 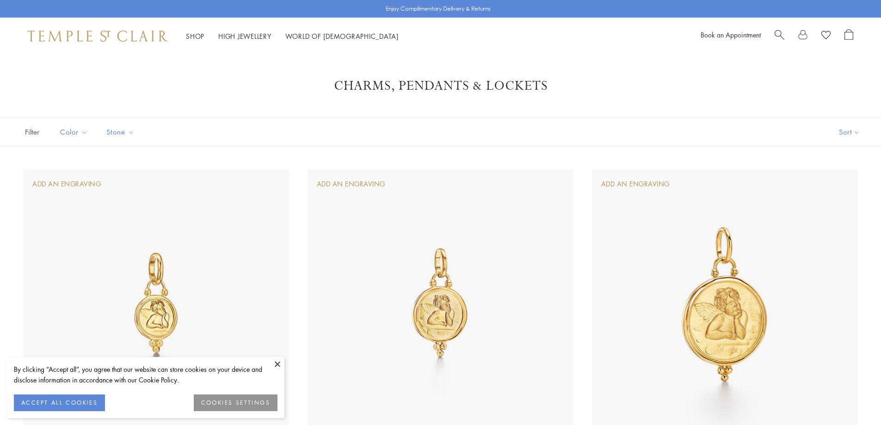 I want to click on button: Show sort by, so click(x=850, y=132).